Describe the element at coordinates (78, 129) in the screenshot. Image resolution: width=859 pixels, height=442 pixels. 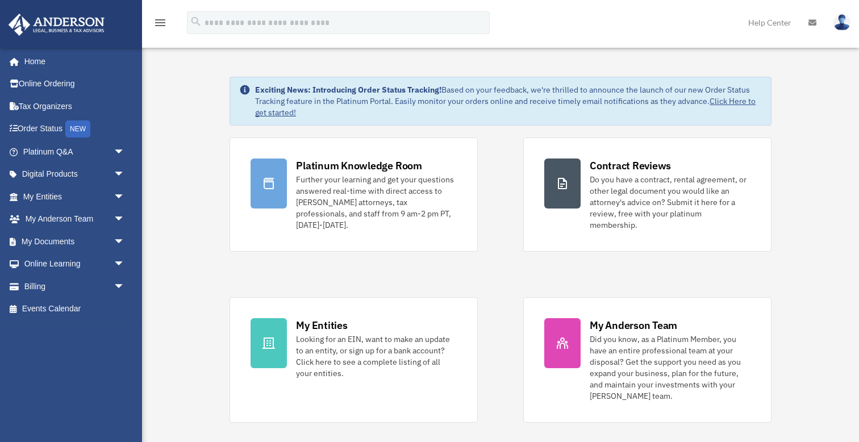
I see `div: NEW` at that location.